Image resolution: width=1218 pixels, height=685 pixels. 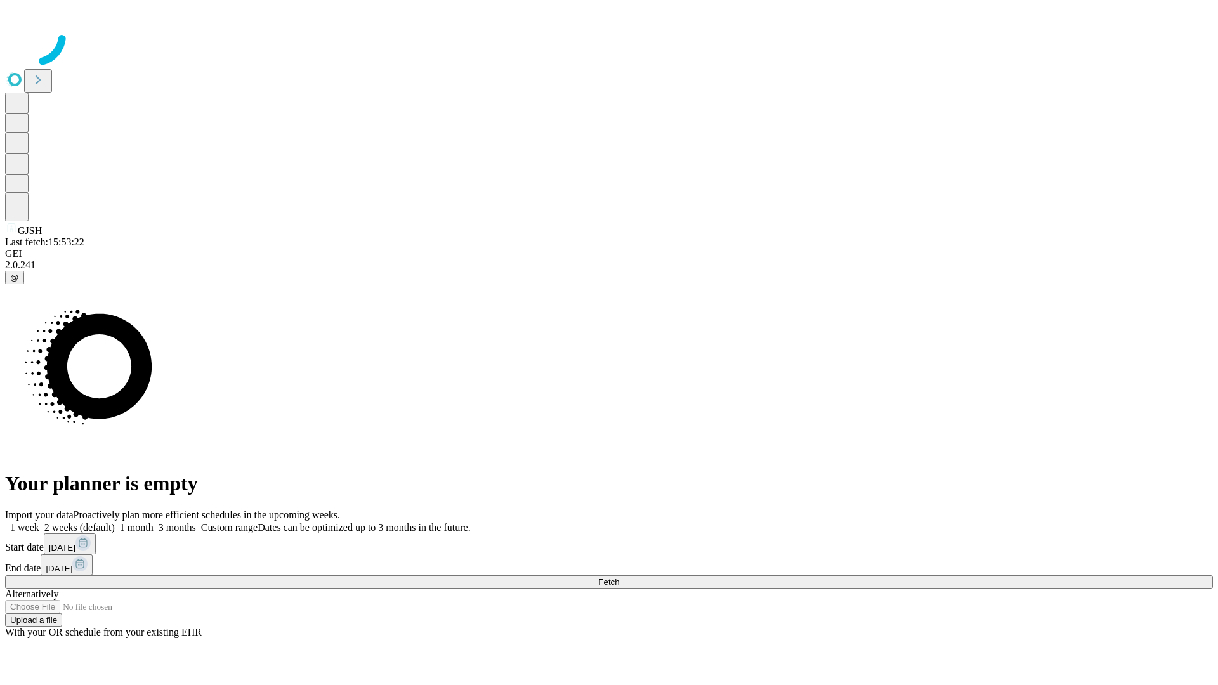 What do you see at coordinates (177, 527) in the screenshot?
I see `span: 3 months` at bounding box center [177, 527].